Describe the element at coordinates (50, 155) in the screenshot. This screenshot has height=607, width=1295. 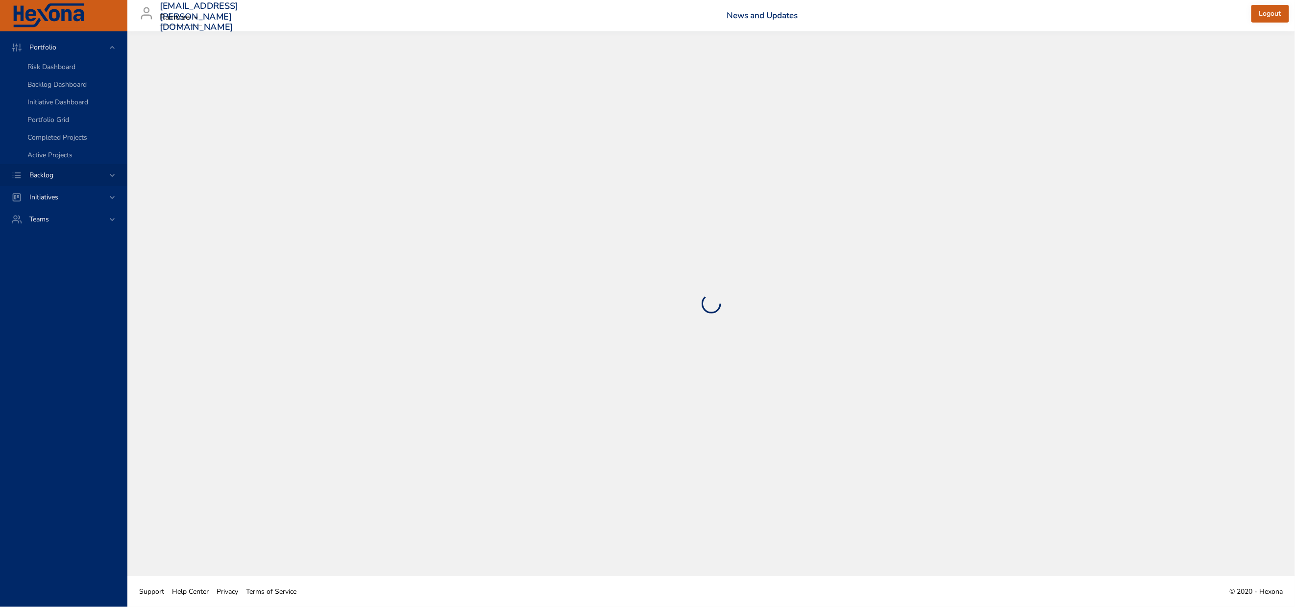
I see `span: Active Projects` at that location.